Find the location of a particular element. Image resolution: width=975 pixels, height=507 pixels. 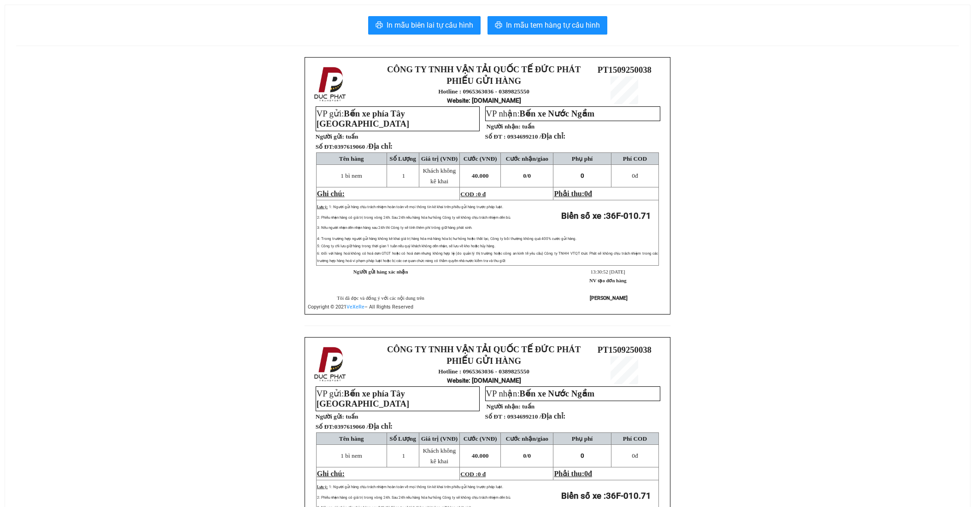

strong: PHIẾU GỬI HÀNG is located at coordinates (484, 81).